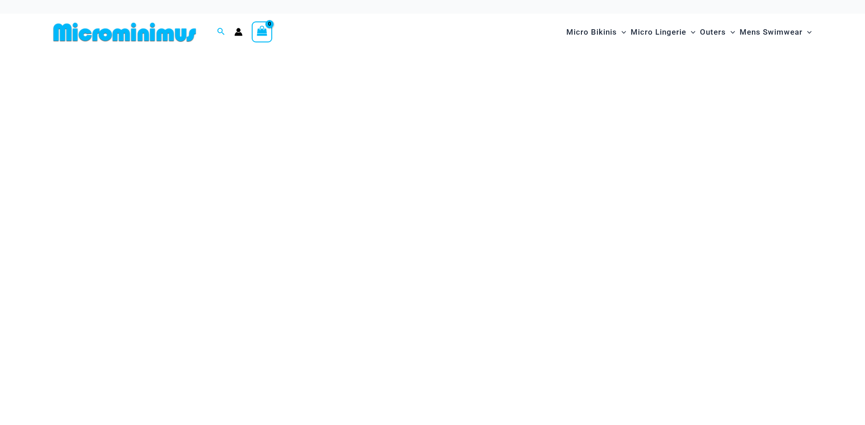 Image resolution: width=865 pixels, height=425 pixels. Describe the element at coordinates (262, 32) in the screenshot. I see `a: View Shopping Cart, empty` at that location.